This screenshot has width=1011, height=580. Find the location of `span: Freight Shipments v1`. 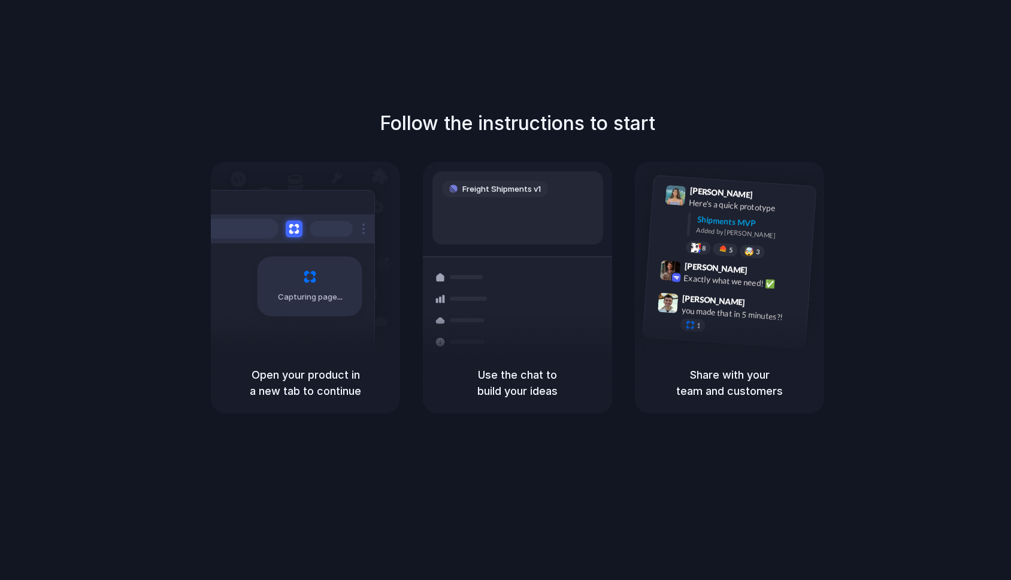

span: Freight Shipments v1 is located at coordinates (501, 189).